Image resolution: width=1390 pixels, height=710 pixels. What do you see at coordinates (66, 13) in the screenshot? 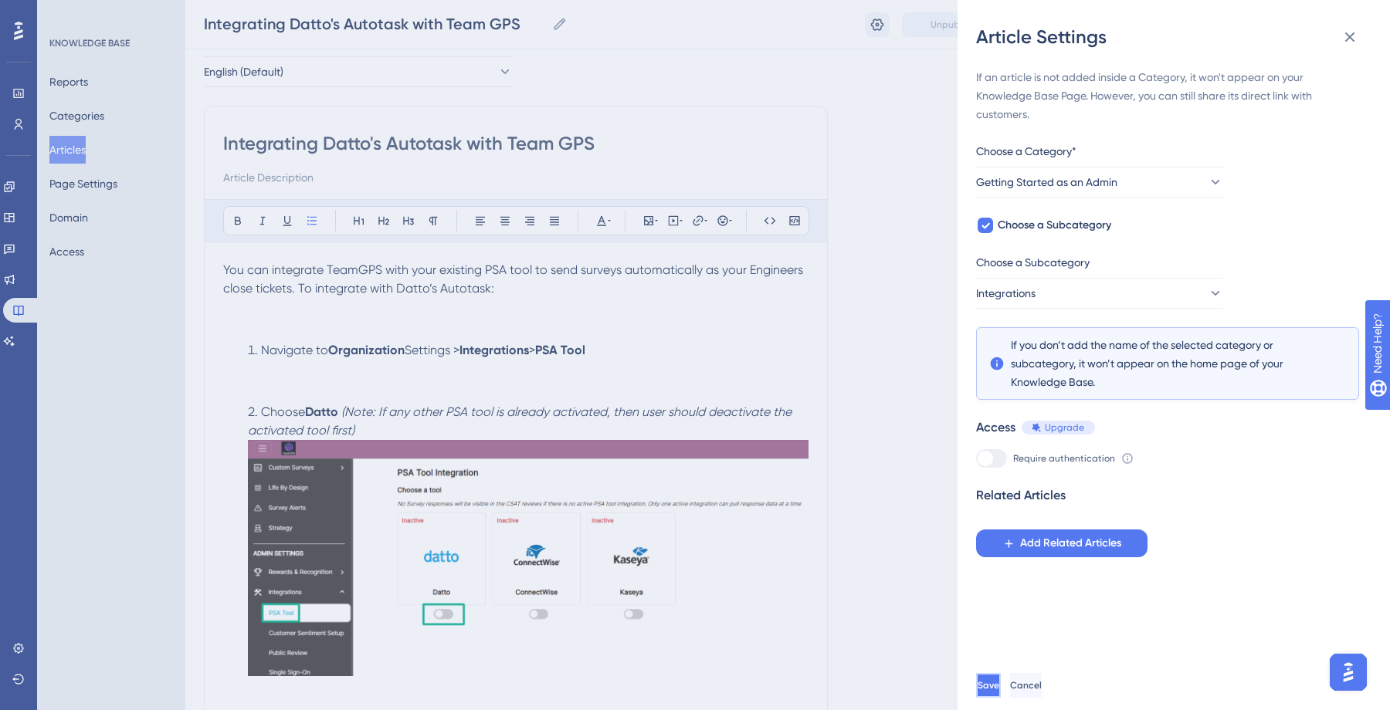
I see `span: Need Help?` at bounding box center [66, 13].